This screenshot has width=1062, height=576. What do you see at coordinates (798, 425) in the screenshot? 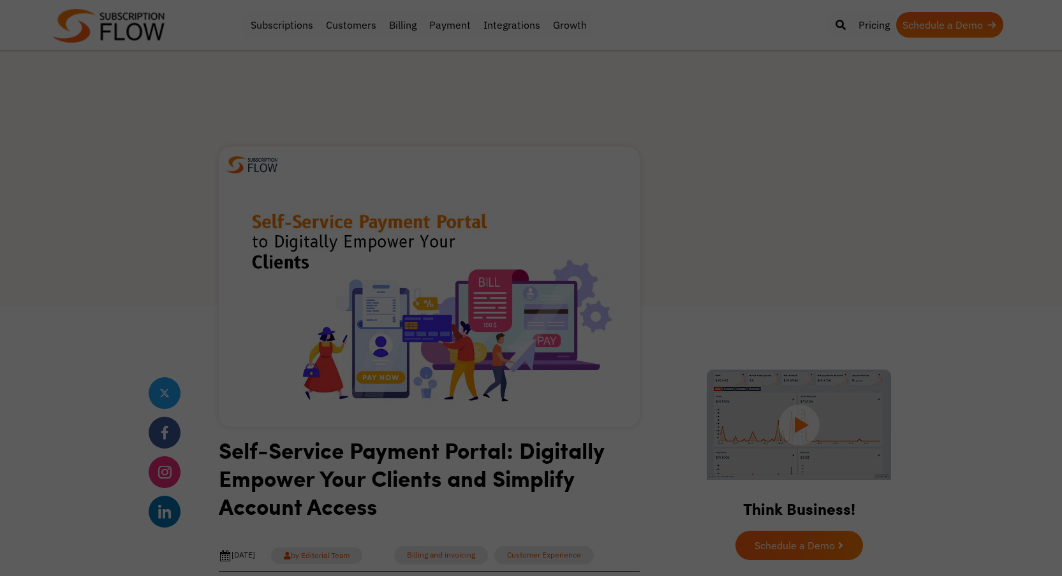
I see `img: intro video` at bounding box center [798, 425].